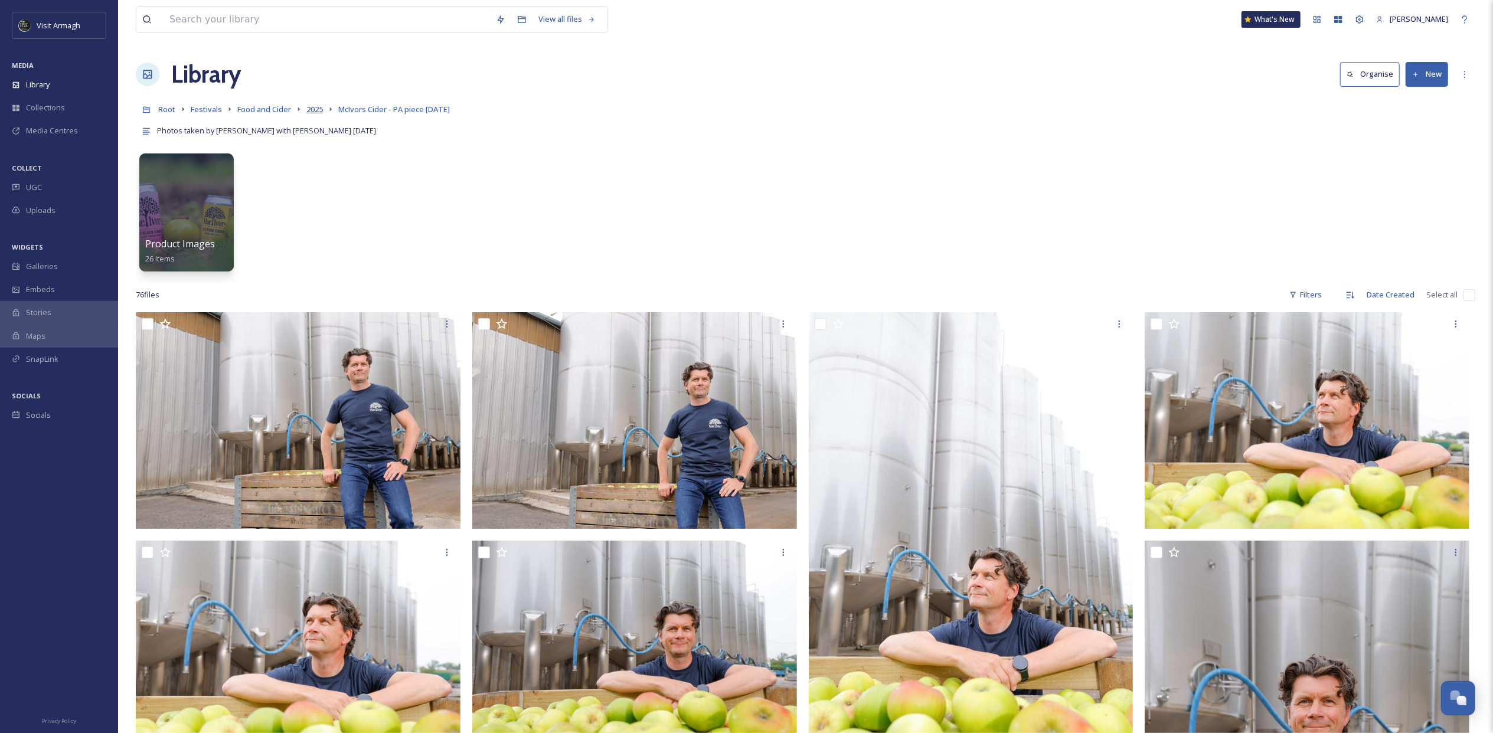 The width and height of the screenshot is (1493, 733). I want to click on span: Galleries, so click(42, 266).